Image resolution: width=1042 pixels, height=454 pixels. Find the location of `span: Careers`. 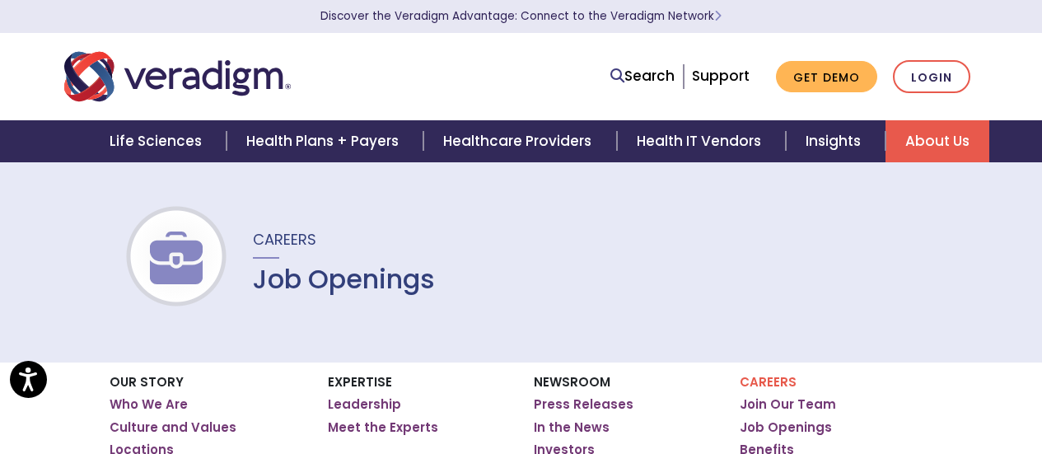

span: Careers is located at coordinates (284, 239).